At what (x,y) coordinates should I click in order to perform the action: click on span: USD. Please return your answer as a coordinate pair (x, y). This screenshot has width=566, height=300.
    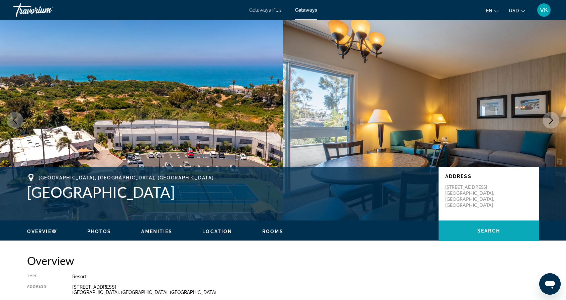
    Looking at the image, I should click on (513, 11).